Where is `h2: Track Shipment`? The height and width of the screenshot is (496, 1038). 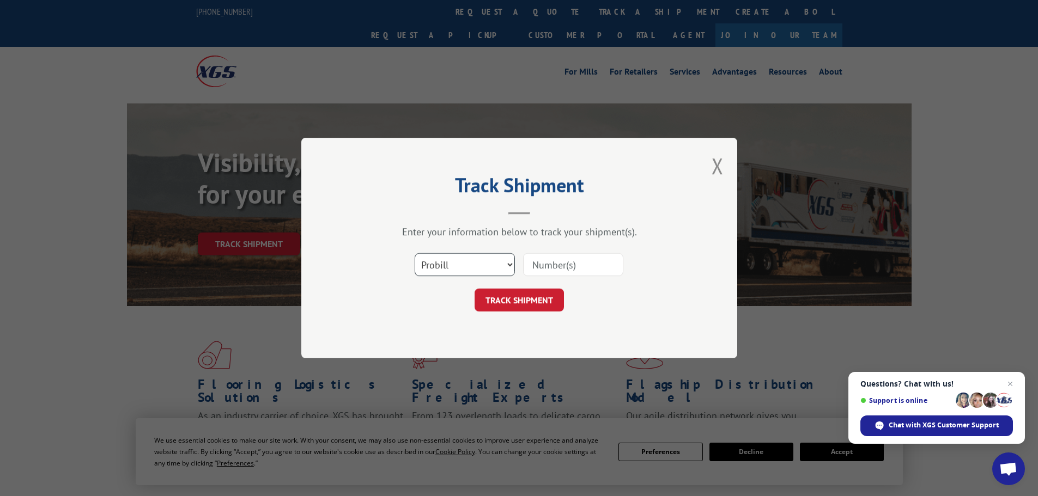 h2: Track Shipment is located at coordinates (519, 188).